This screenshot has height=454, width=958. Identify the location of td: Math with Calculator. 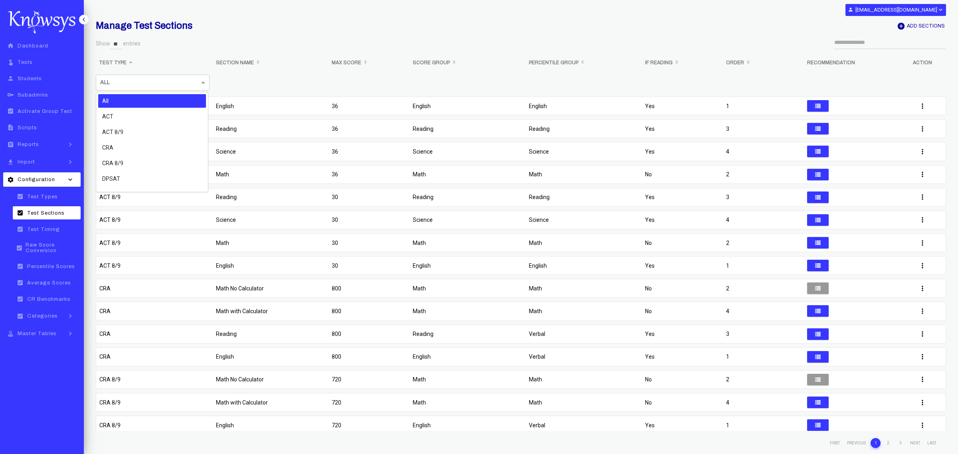
(271, 313).